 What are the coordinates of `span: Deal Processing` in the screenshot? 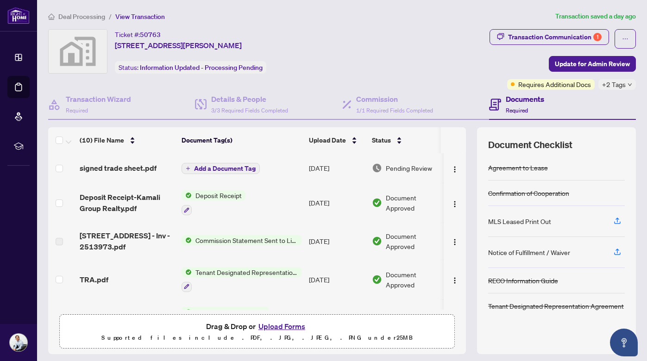 It's located at (82, 17).